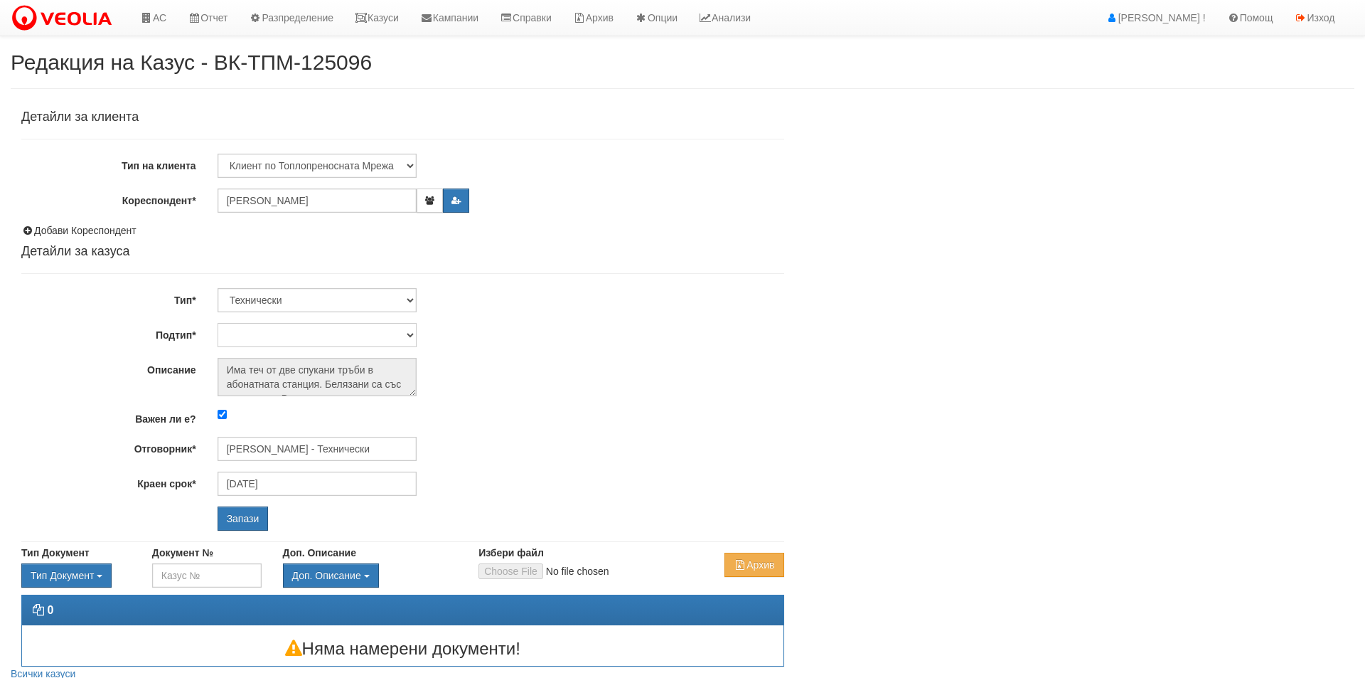 The image size is (1365, 678). What do you see at coordinates (109, 481) in the screenshot?
I see `label: Краен срок*` at bounding box center [109, 481].